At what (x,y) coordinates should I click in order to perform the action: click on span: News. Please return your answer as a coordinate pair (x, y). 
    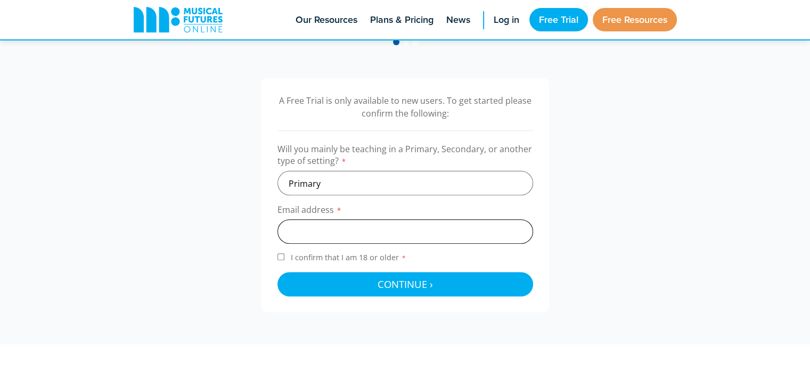
    Looking at the image, I should click on (458, 20).